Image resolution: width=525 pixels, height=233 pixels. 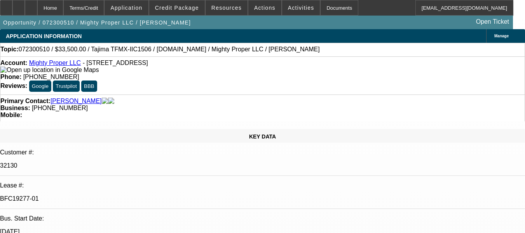 I want to click on strong: Reviews:, so click(x=14, y=85).